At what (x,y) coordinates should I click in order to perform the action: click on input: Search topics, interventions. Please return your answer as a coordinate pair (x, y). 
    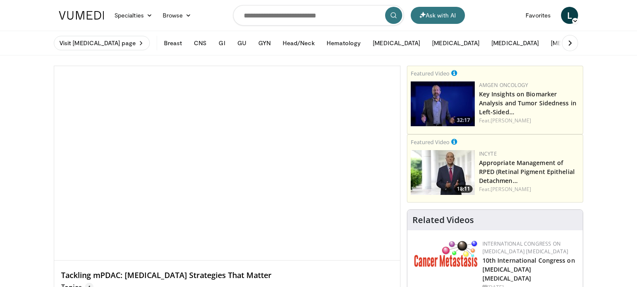
    Looking at the image, I should click on (319, 15).